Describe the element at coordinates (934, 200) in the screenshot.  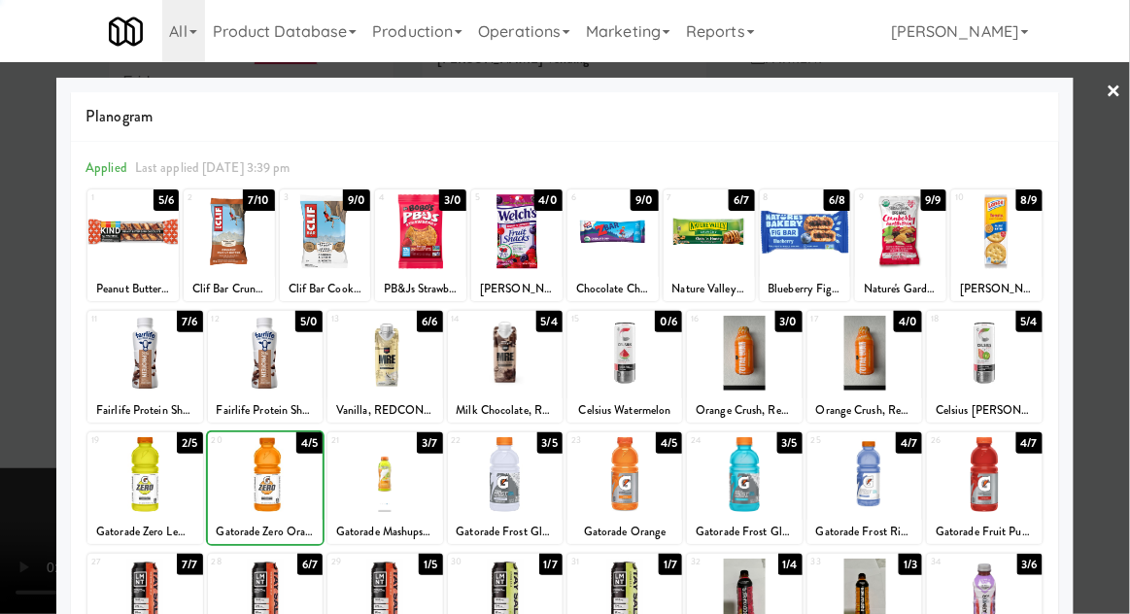
I see `div: 9/9` at that location.